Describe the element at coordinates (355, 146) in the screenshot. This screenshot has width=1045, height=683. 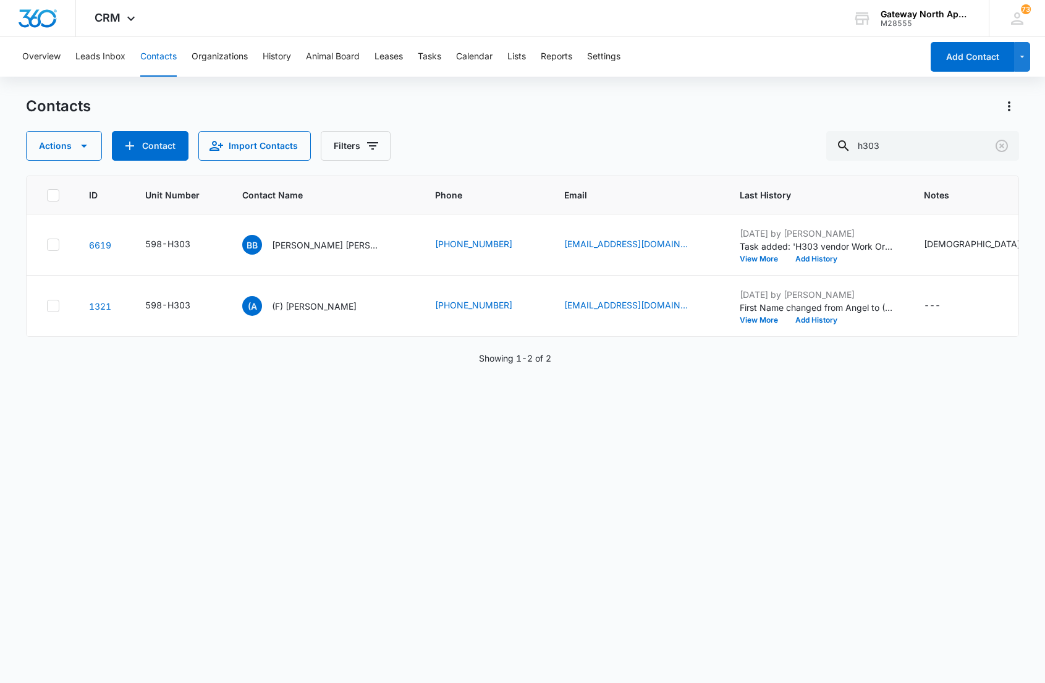
I see `button: Filters` at that location.